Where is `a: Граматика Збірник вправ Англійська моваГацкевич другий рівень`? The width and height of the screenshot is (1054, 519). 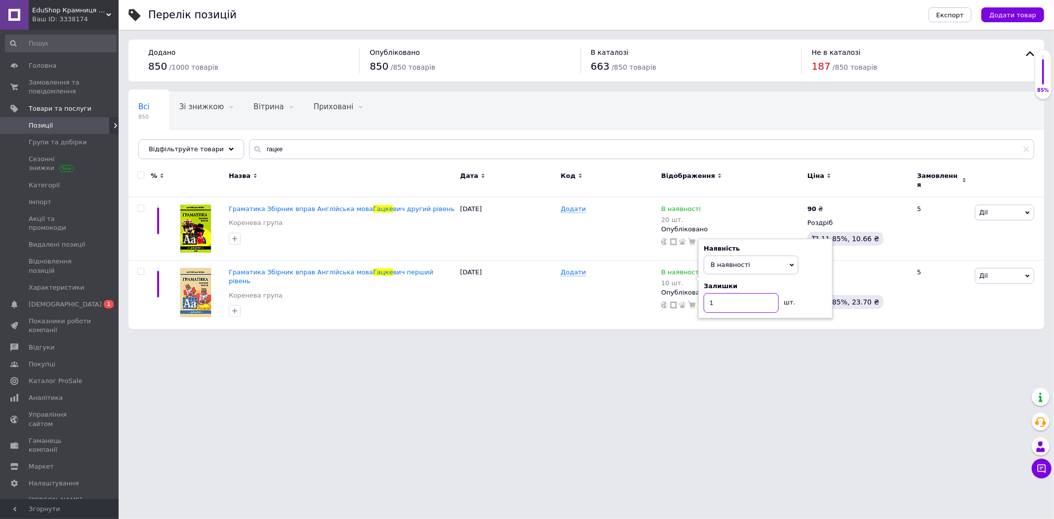
a: Граматика Збірник вправ Англійська моваГацкевич другий рівень is located at coordinates (341, 208).